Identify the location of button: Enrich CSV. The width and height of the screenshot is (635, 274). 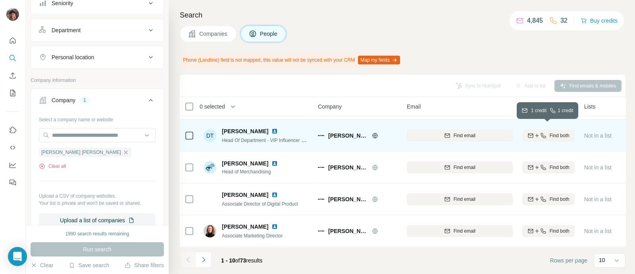
(13, 75).